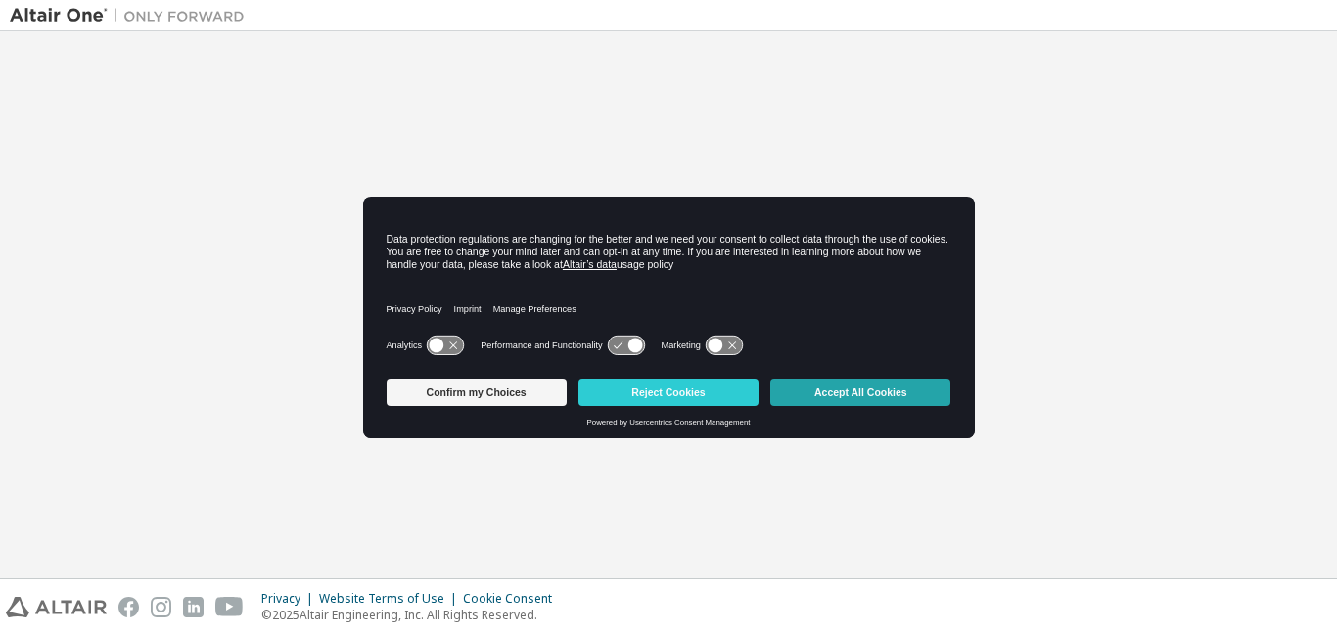 The image size is (1337, 635). Describe the element at coordinates (290, 599) in the screenshot. I see `div: Privacy` at that location.